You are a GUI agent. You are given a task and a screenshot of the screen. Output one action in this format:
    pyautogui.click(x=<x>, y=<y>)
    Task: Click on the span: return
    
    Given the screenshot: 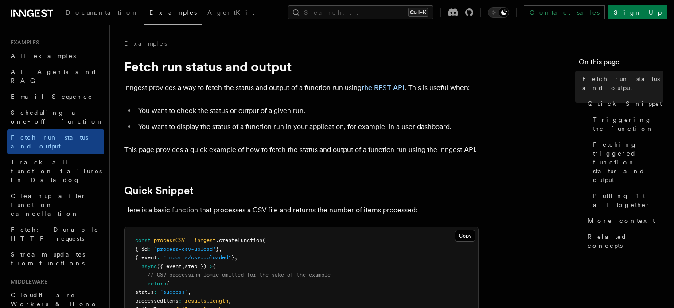 What is the action you would take?
    pyautogui.click(x=157, y=284)
    